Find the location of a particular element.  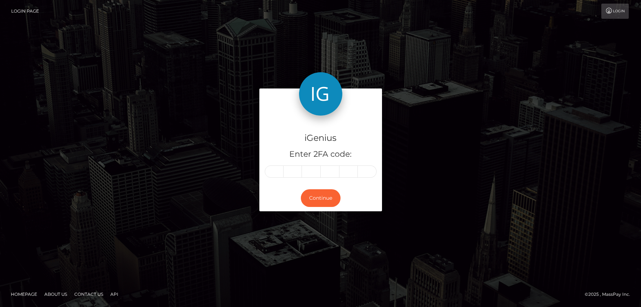

a: Contact Us is located at coordinates (89, 294).